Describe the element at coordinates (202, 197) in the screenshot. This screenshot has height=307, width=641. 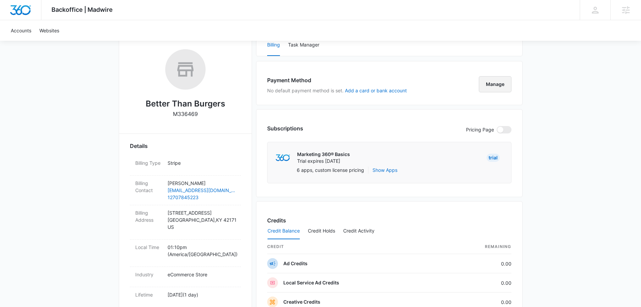
I see `a: 12707845223` at that location.